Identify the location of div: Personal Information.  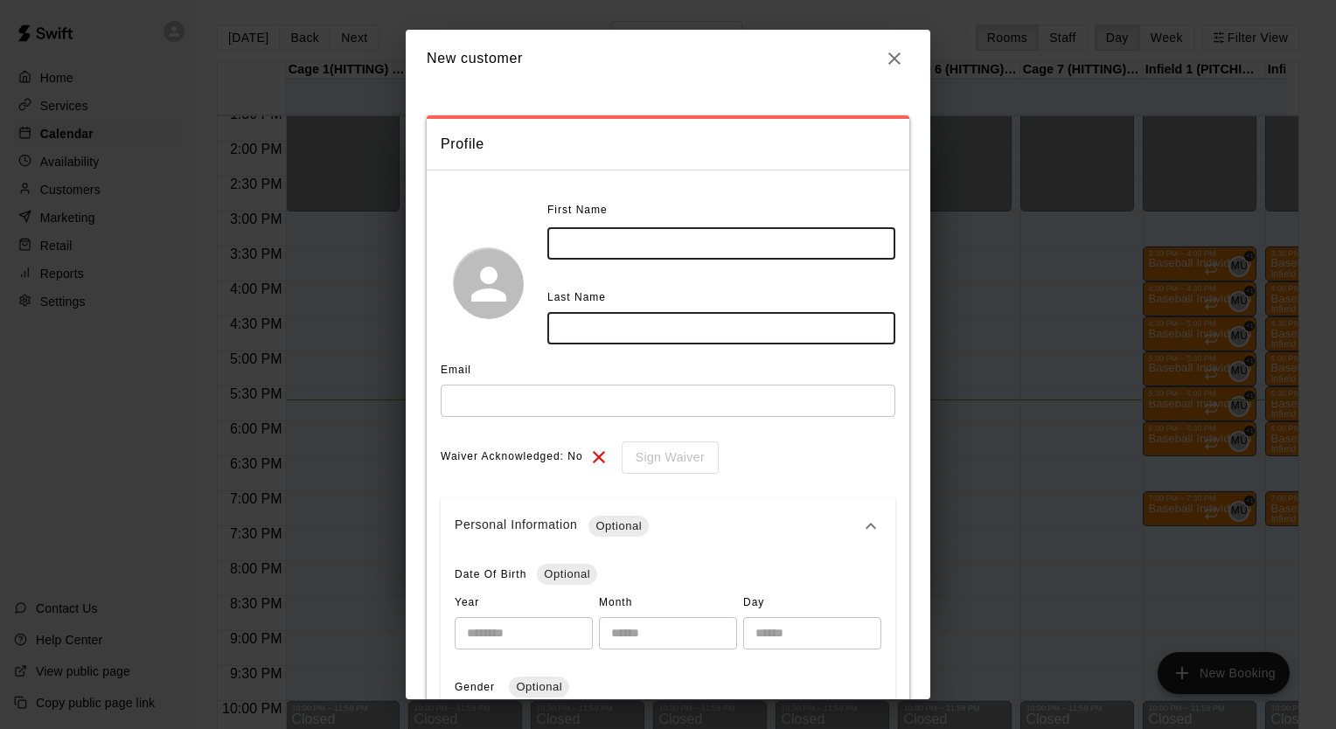
(657, 526).